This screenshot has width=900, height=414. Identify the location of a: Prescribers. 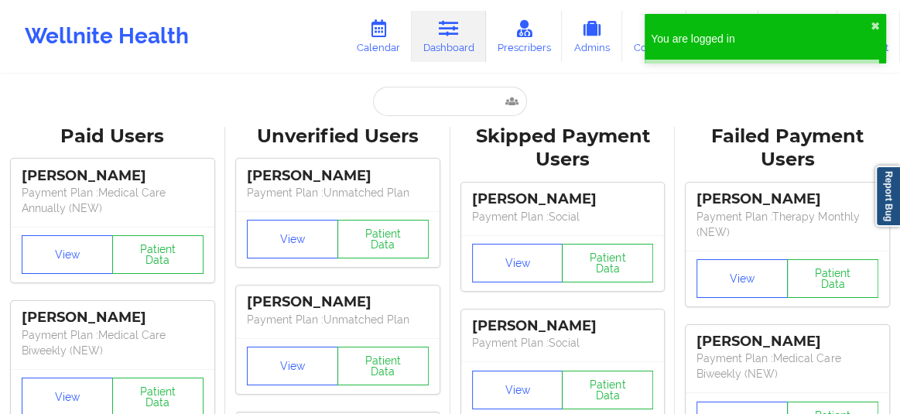
(524, 36).